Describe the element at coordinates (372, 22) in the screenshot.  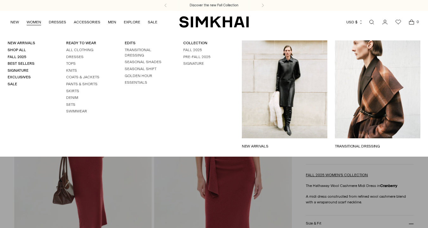
I see `a: Open search modal` at that location.